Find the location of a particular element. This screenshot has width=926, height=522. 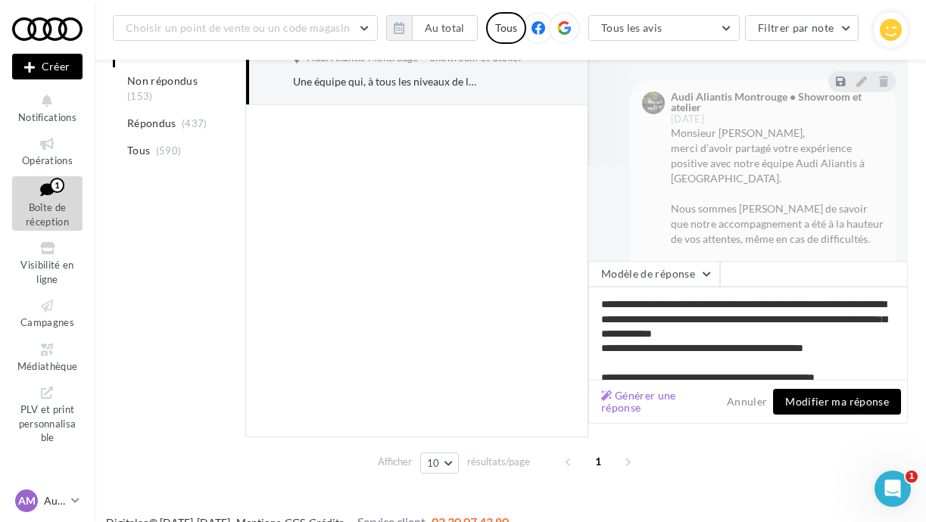

span: Non répondus is located at coordinates (162, 81).